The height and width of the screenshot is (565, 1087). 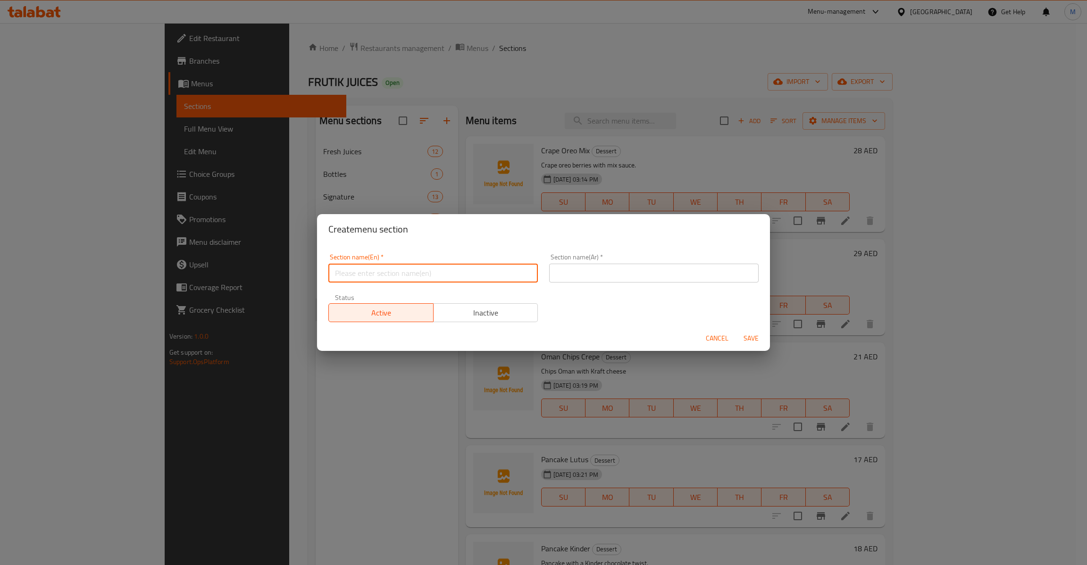 What do you see at coordinates (717, 338) in the screenshot?
I see `button: Cancel` at bounding box center [717, 338].